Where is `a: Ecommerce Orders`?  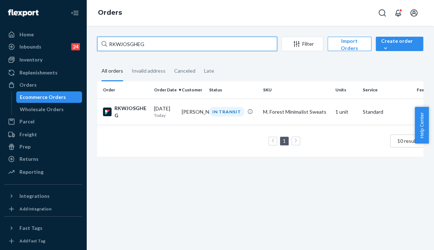 a: Ecommerce Orders is located at coordinates (49, 97).